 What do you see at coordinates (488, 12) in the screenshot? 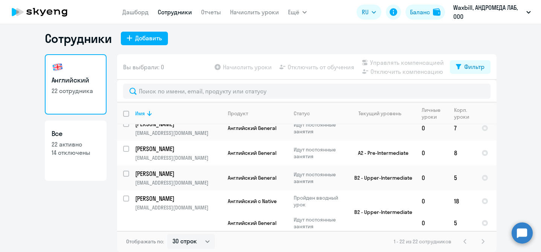
I see `p: Waxbill, АНДРОМЕДА ЛАБ, ООО` at bounding box center [488, 12].